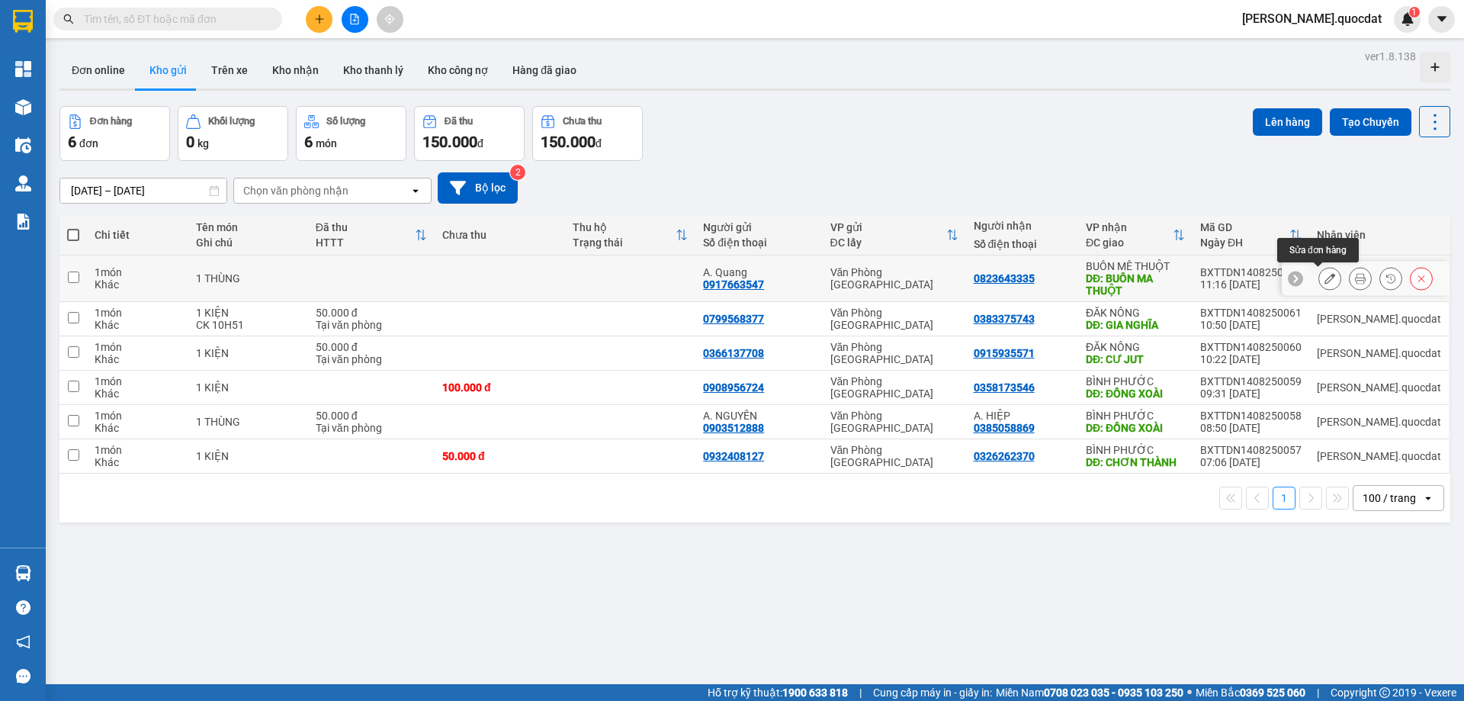 The image size is (1464, 701). I want to click on span: đ, so click(599, 143).